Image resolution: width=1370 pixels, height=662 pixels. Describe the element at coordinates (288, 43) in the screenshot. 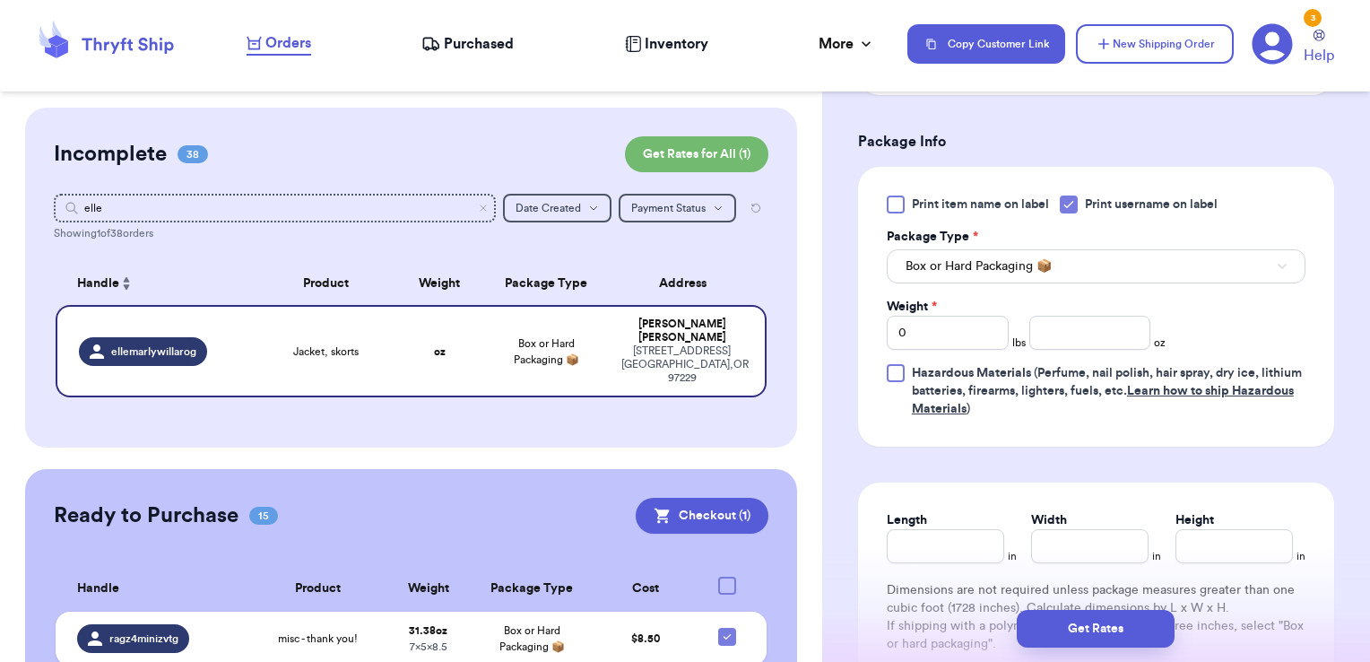

I see `span: Orders` at that location.